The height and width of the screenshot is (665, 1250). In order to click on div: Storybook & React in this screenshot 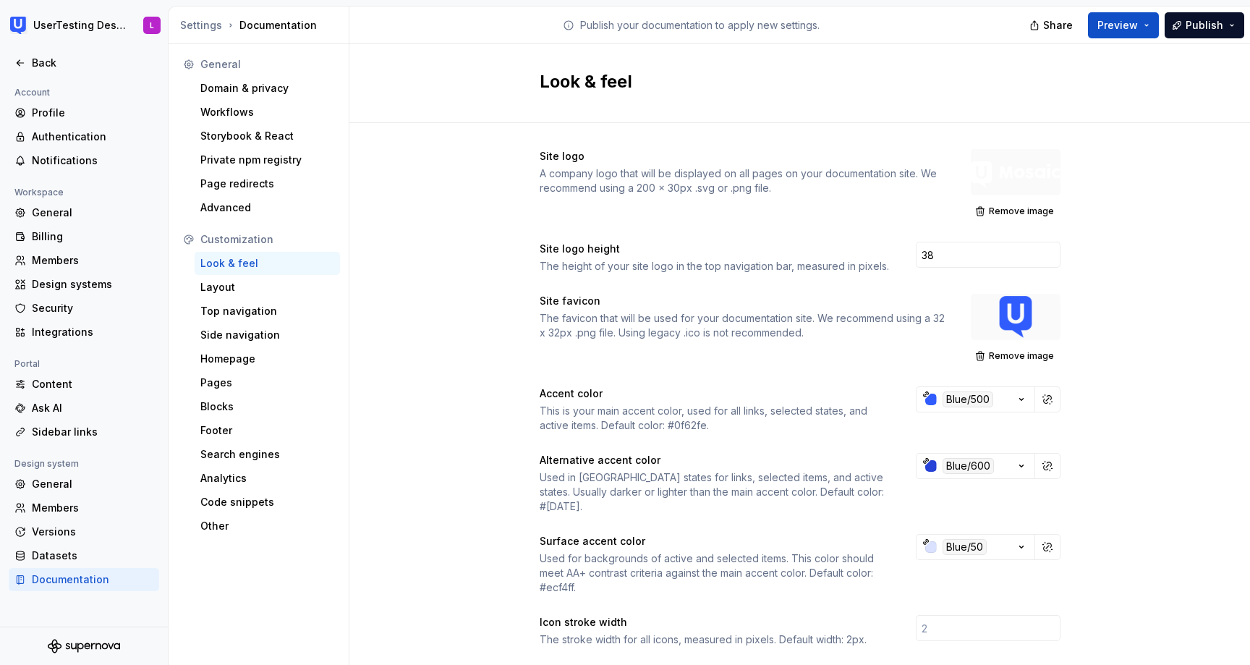, I will do `click(267, 136)`.